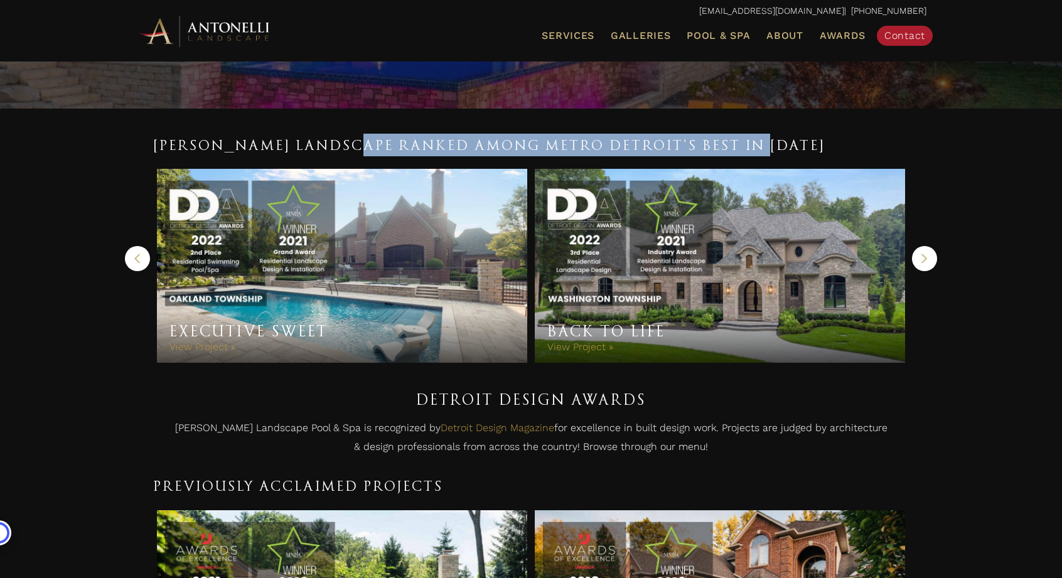  What do you see at coordinates (904, 36) in the screenshot?
I see `a: Contact` at bounding box center [904, 36].